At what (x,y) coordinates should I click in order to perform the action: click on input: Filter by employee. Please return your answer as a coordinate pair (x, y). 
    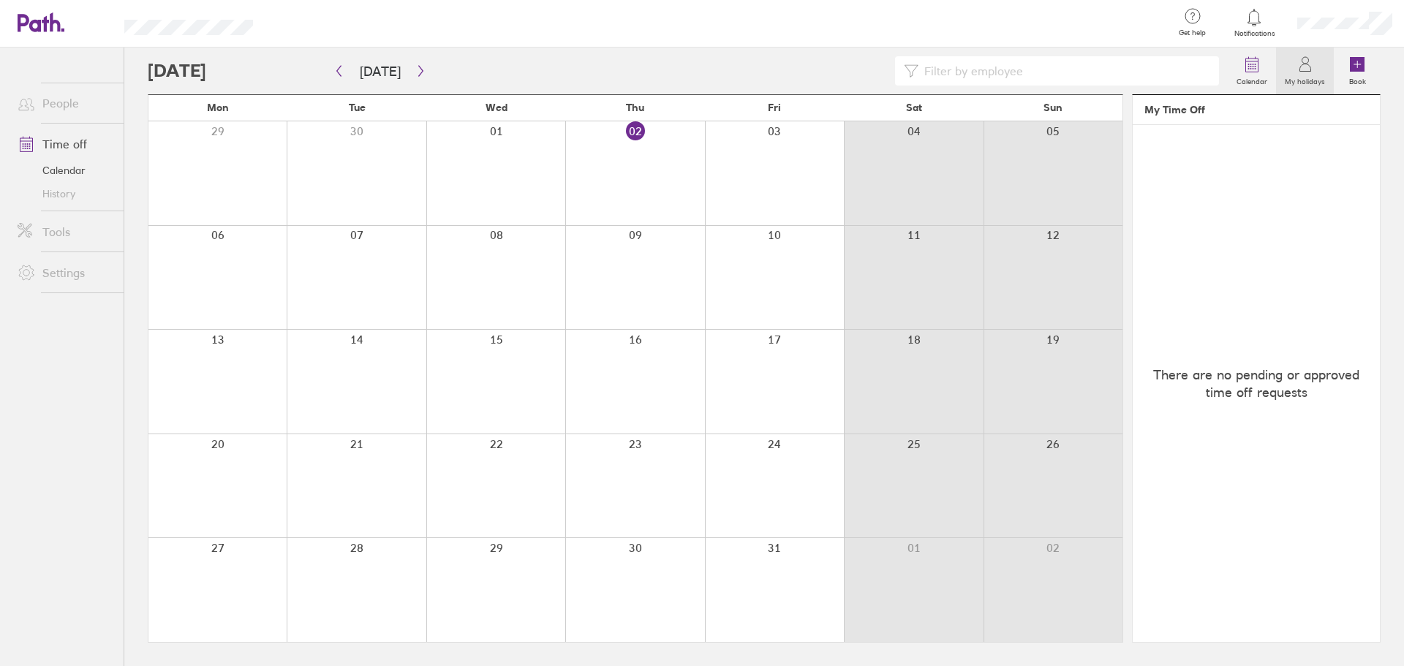
    Looking at the image, I should click on (1064, 71).